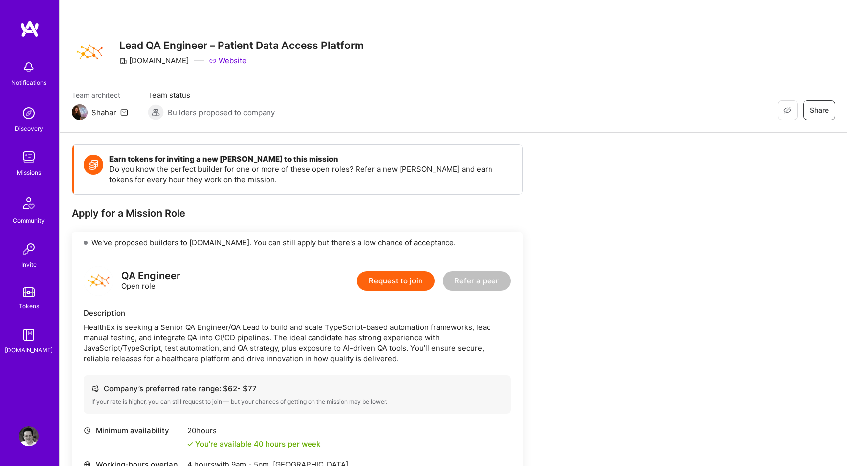 This screenshot has height=466, width=847. I want to click on i: icon Clock, so click(87, 430).